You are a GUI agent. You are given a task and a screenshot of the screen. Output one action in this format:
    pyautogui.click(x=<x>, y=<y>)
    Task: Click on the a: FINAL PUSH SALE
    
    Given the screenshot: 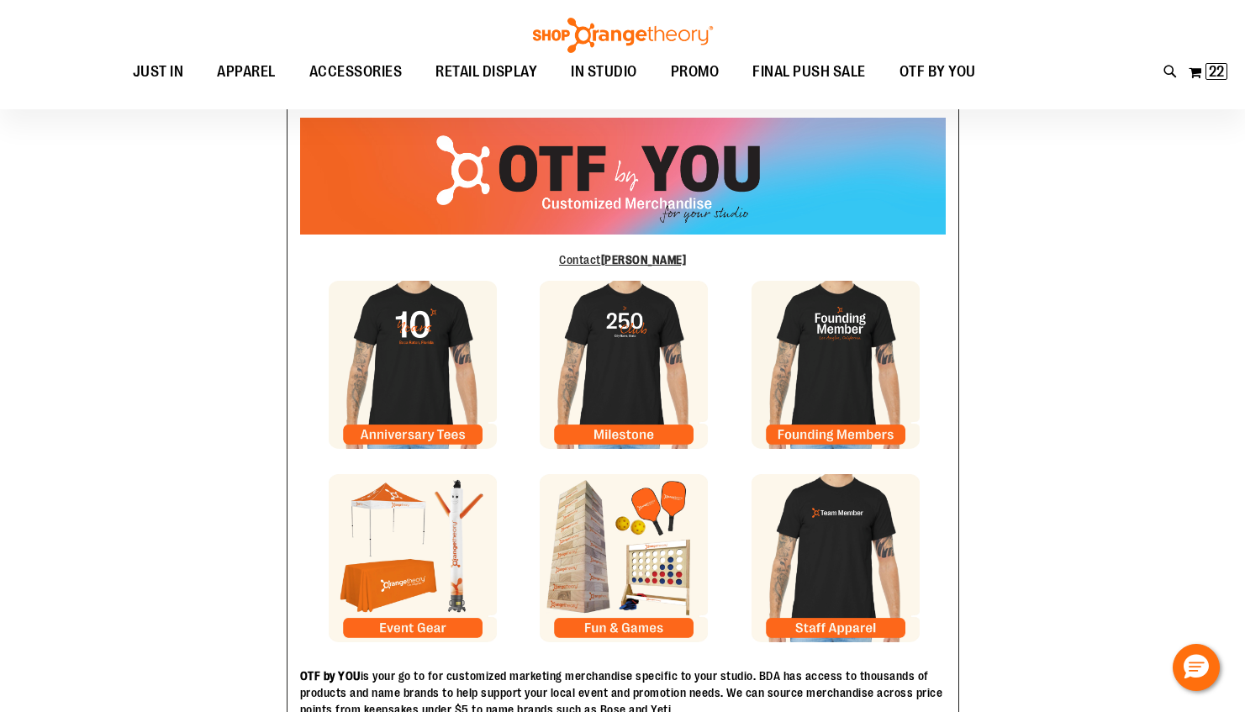 What is the action you would take?
    pyautogui.click(x=809, y=72)
    